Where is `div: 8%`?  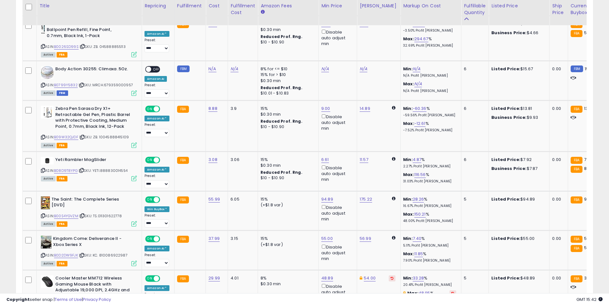
div: 8% is located at coordinates (287, 278).